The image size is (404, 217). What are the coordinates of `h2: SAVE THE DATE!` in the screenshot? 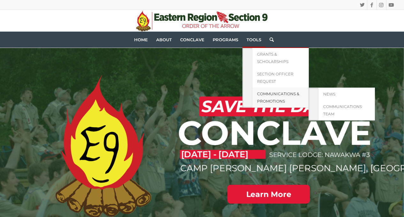 It's located at (272, 106).